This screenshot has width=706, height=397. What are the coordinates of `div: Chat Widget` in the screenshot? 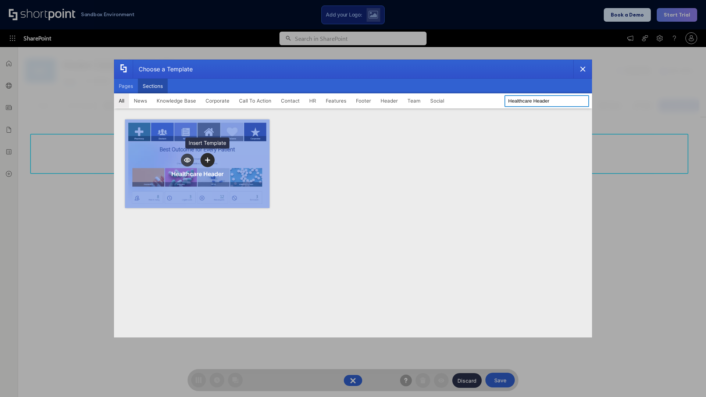 It's located at (640, 354).